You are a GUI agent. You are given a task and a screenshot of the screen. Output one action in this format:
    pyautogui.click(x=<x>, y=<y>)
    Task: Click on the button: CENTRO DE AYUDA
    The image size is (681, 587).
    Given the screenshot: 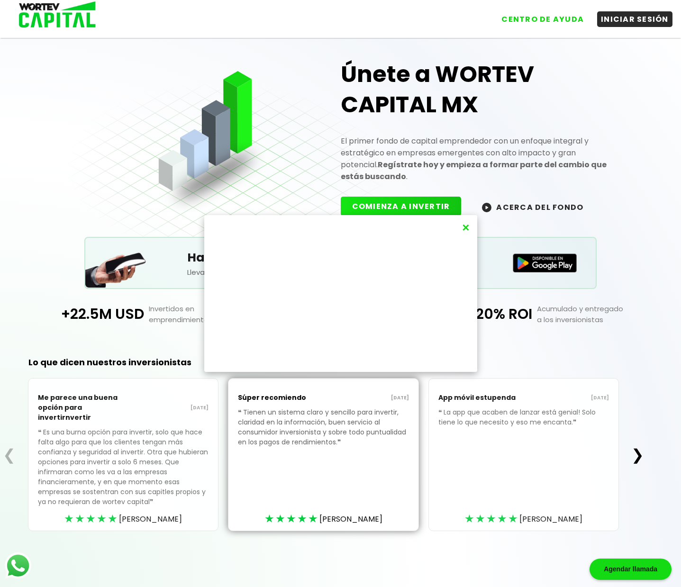 What is the action you would take?
    pyautogui.click(x=542, y=19)
    